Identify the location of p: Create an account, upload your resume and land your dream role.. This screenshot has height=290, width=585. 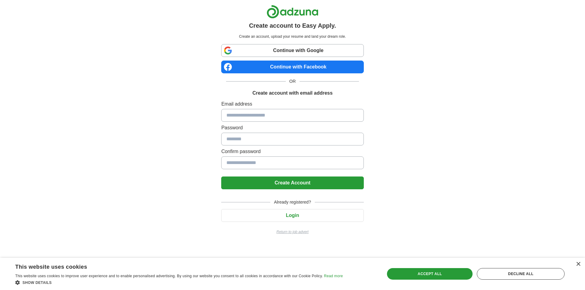
(292, 37).